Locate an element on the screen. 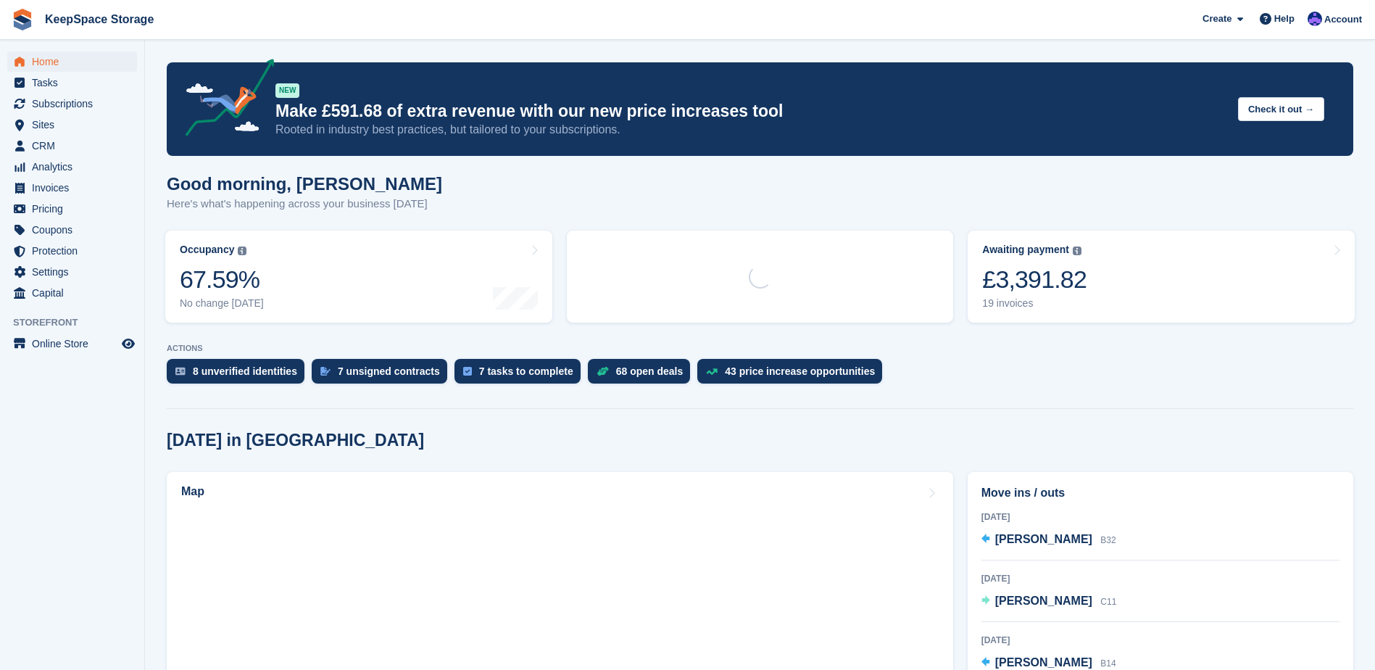 The image size is (1375, 670). p: Rooted in industry best practices, but tailored to your subscriptions. is located at coordinates (751, 130).